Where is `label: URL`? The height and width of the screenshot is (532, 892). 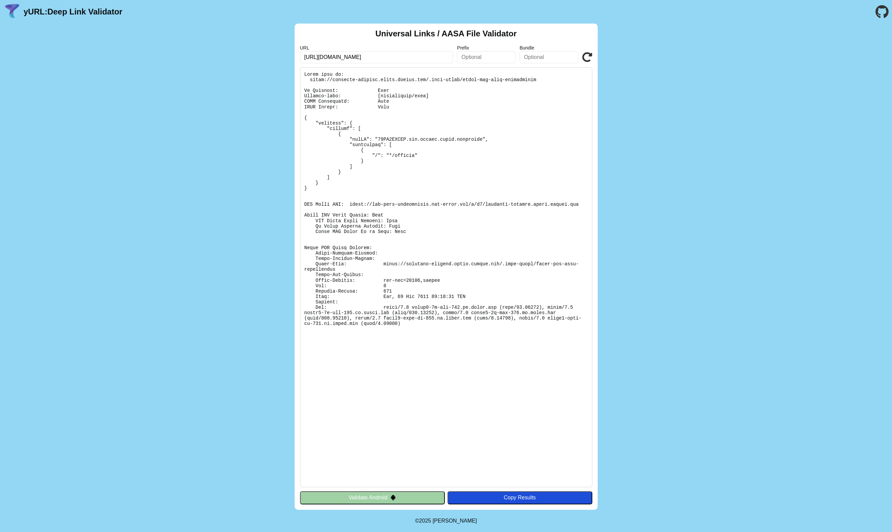
label: URL is located at coordinates (377, 48).